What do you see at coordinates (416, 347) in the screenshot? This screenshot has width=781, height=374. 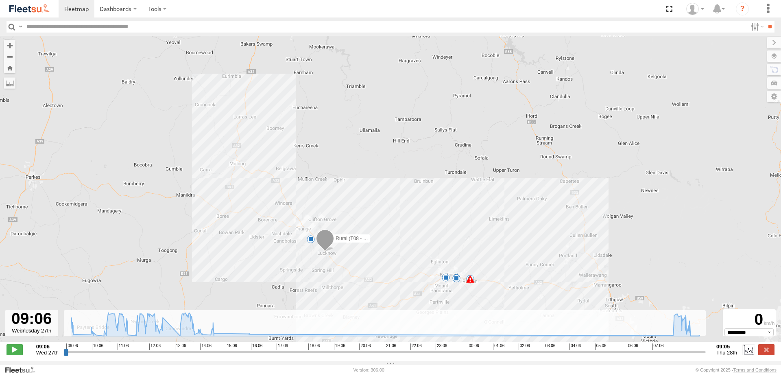 I see `span: 22:06` at bounding box center [416, 347].